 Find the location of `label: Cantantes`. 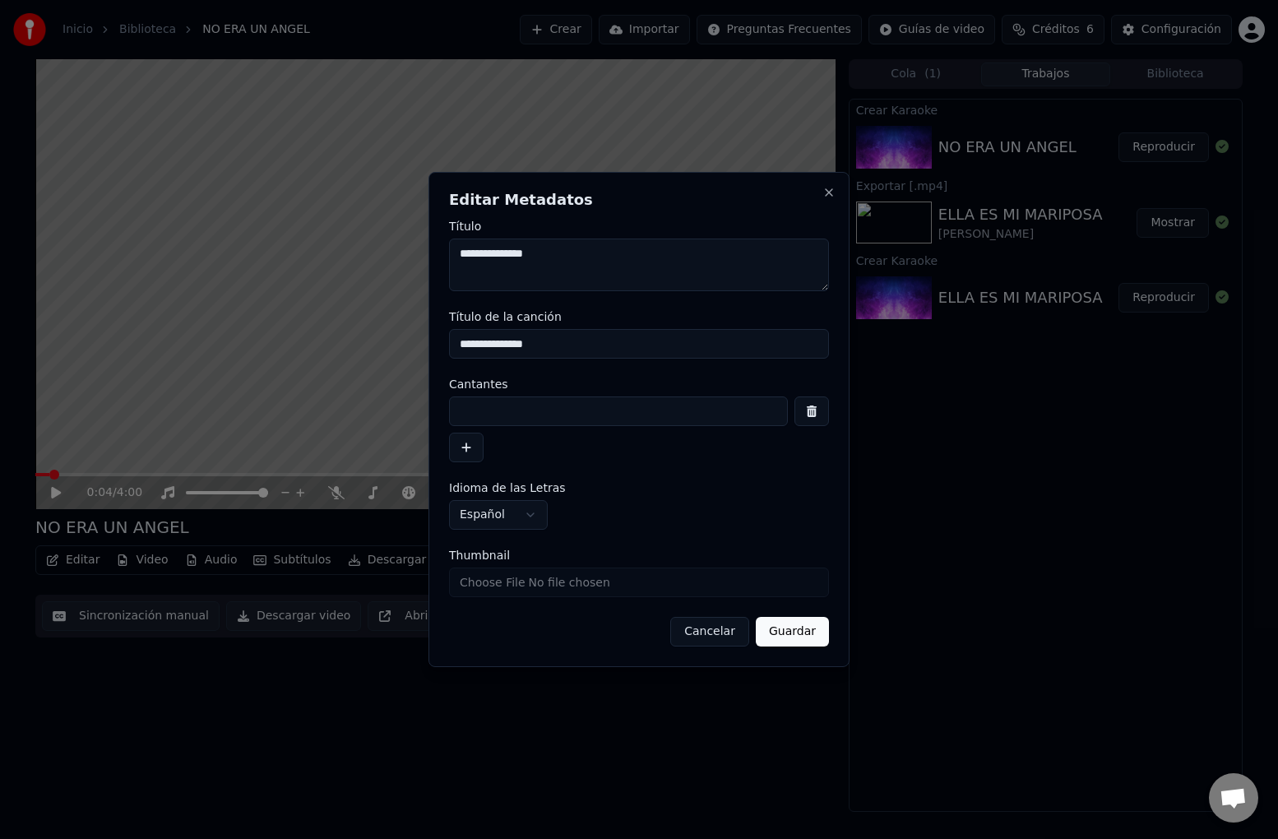

label: Cantantes is located at coordinates (639, 384).